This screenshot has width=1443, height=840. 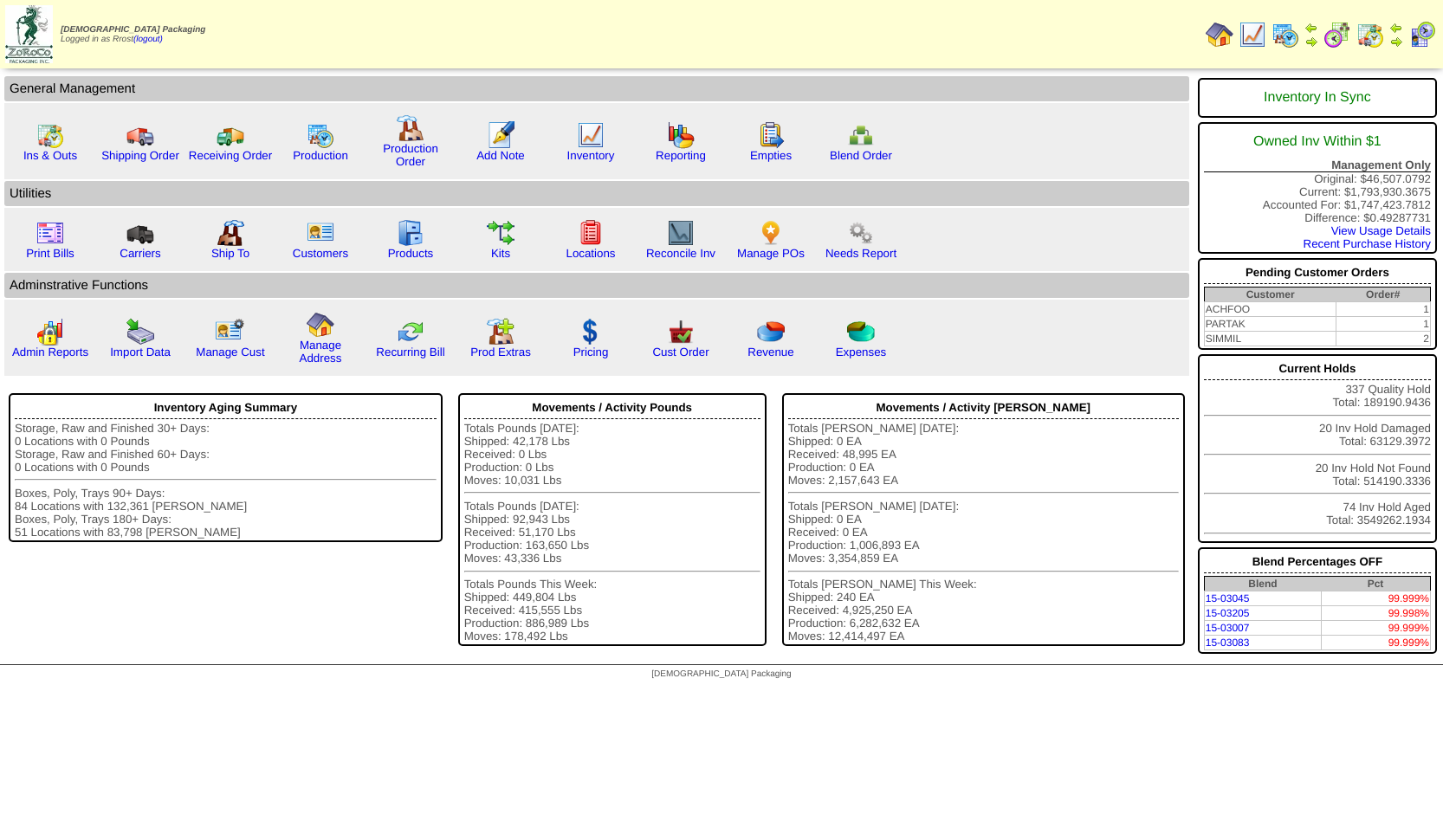 What do you see at coordinates (140, 135) in the screenshot?
I see `img: truck.gif` at bounding box center [140, 135].